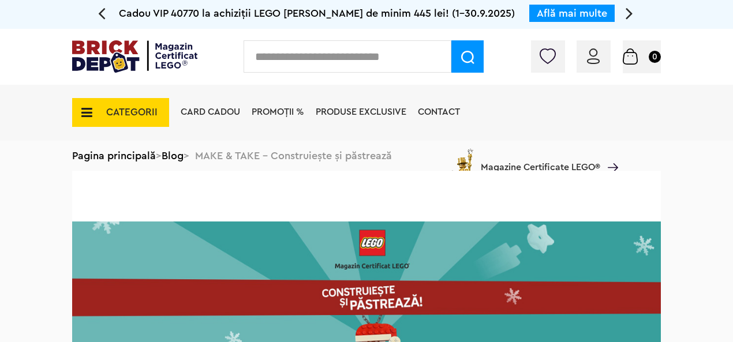 The image size is (733, 342). What do you see at coordinates (572, 13) in the screenshot?
I see `a: Află mai multe` at bounding box center [572, 13].